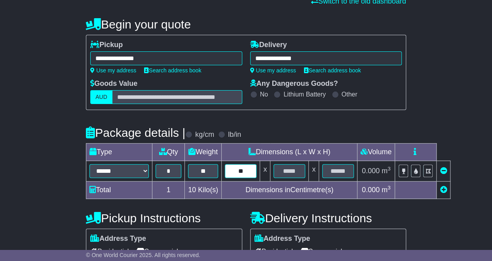 The width and height of the screenshot is (492, 261). Describe the element at coordinates (294, 84) in the screenshot. I see `label: Any Dangerous Goods?` at that location.